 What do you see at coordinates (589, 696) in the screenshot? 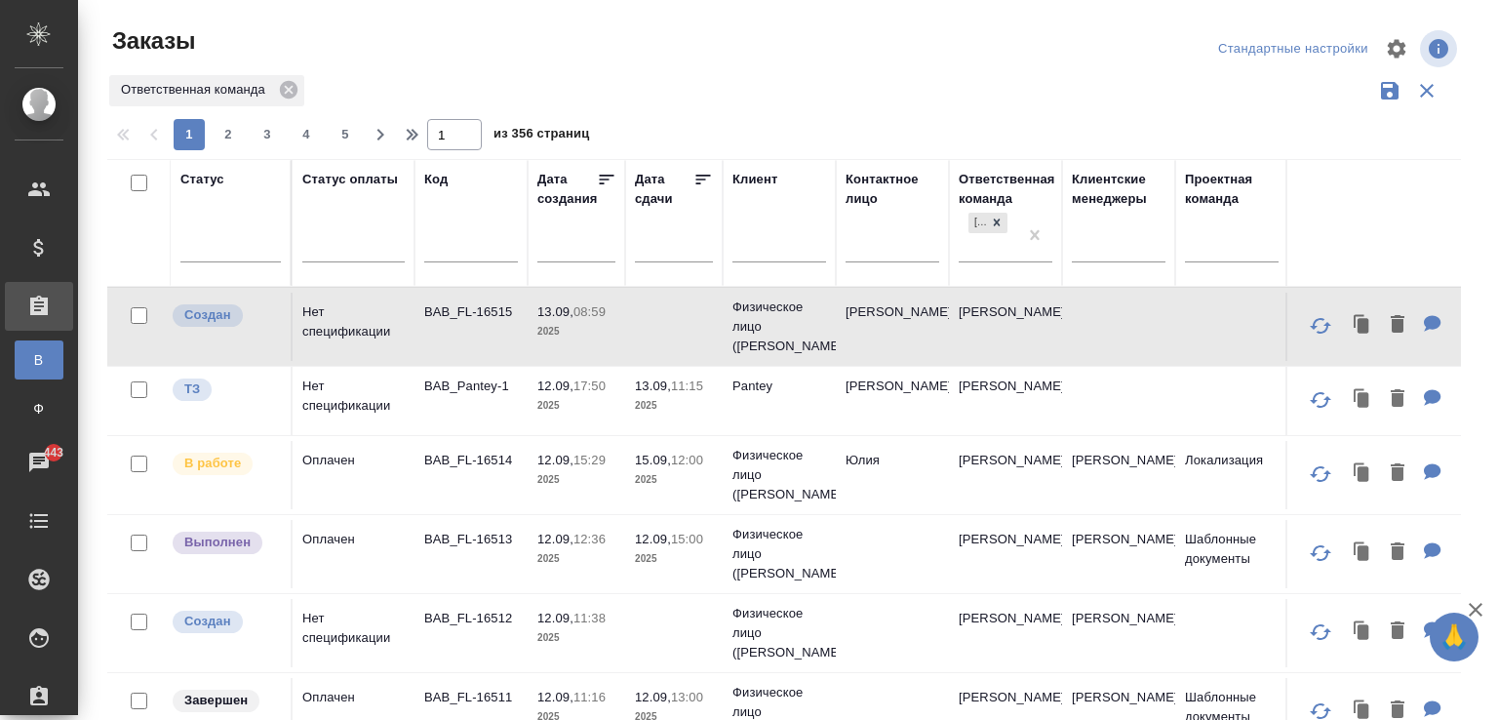
I see `p: 11:16` at bounding box center [589, 696].